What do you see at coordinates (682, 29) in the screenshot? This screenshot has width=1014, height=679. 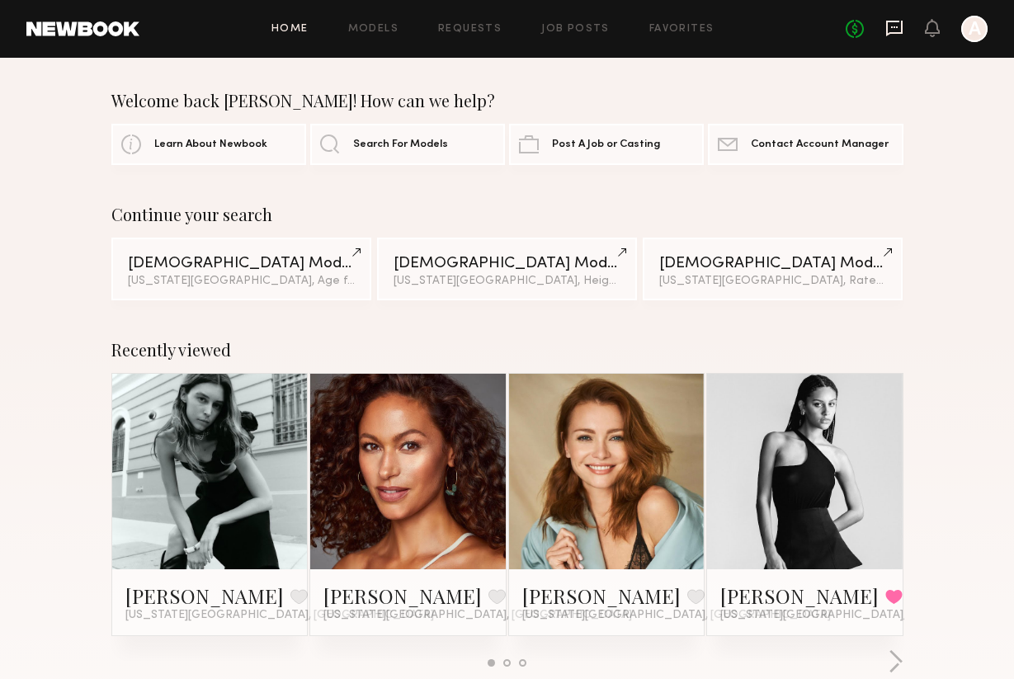 I see `a: Favorites` at bounding box center [682, 29].